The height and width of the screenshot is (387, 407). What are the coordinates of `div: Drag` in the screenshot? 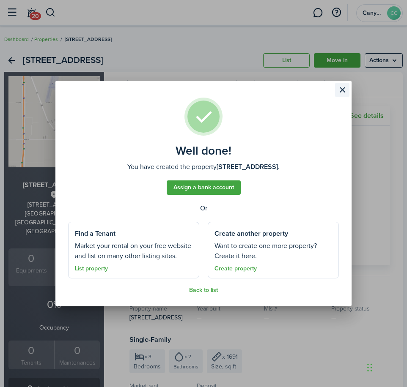 It's located at (369, 368).